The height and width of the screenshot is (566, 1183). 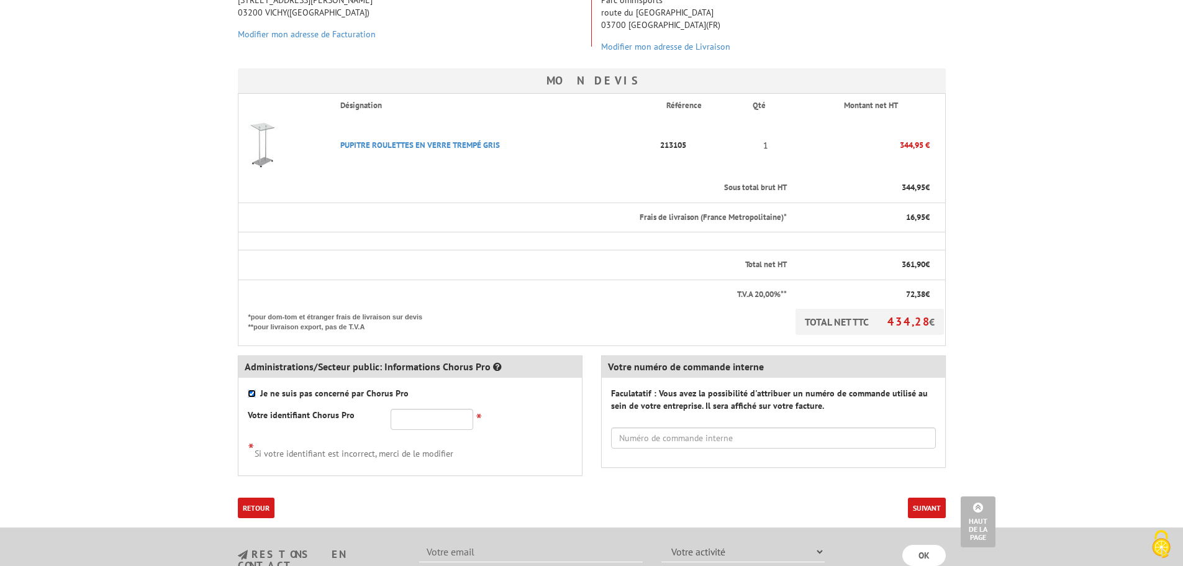 I want to click on a: Modifier mon adresse de Livraison, so click(x=665, y=47).